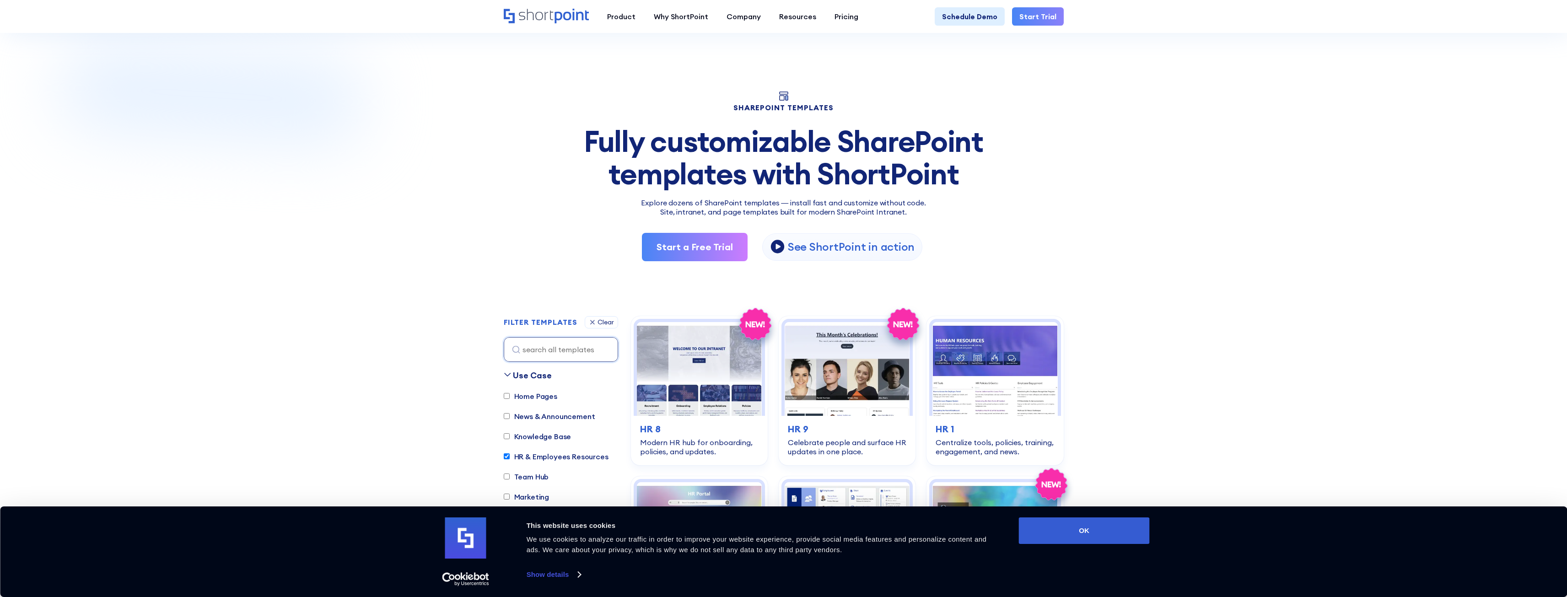 This screenshot has height=597, width=1567. I want to click on input: Marketing, so click(506, 496).